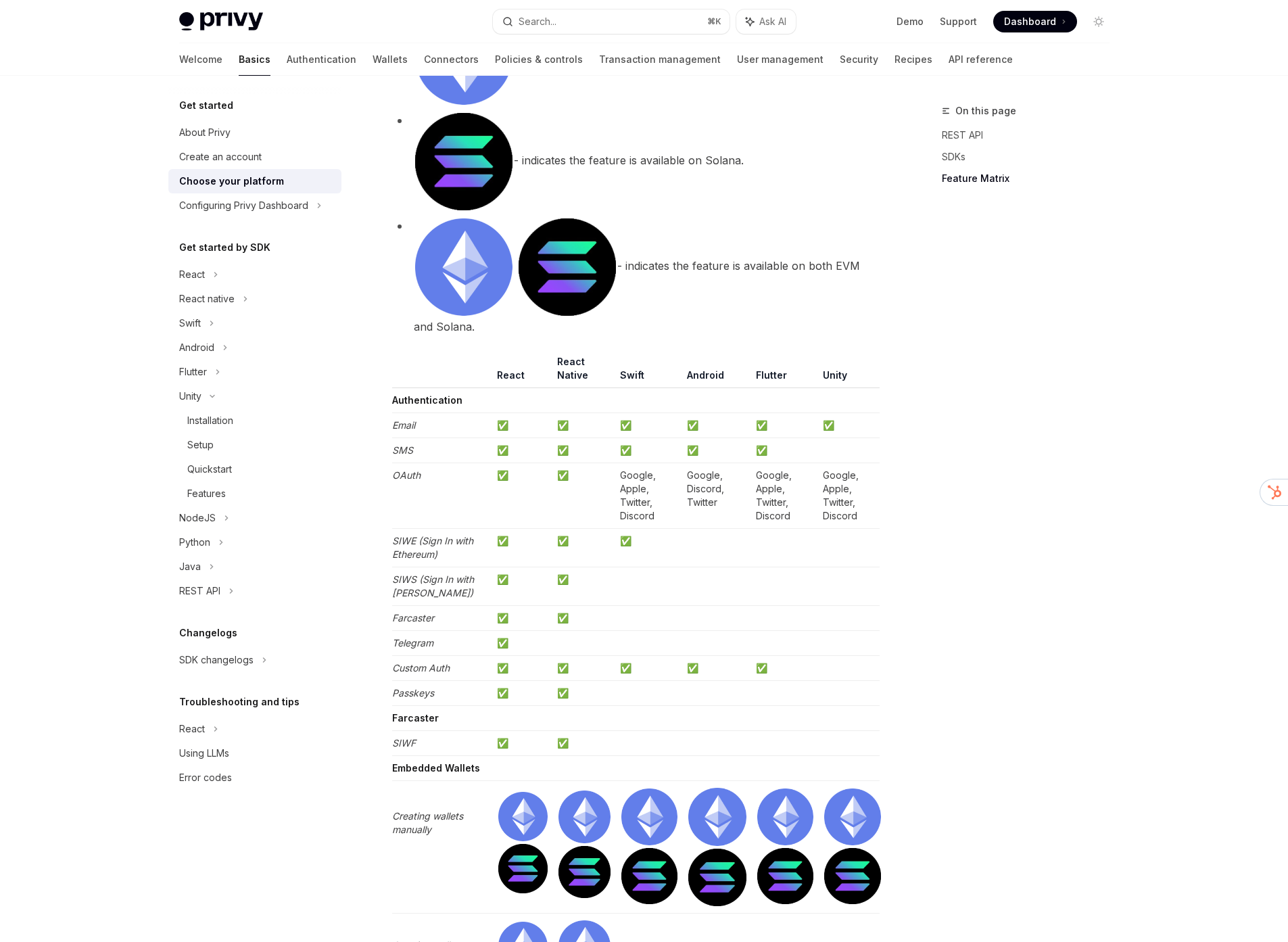 Image resolution: width=1288 pixels, height=942 pixels. I want to click on span: ⌘ K, so click(715, 22).